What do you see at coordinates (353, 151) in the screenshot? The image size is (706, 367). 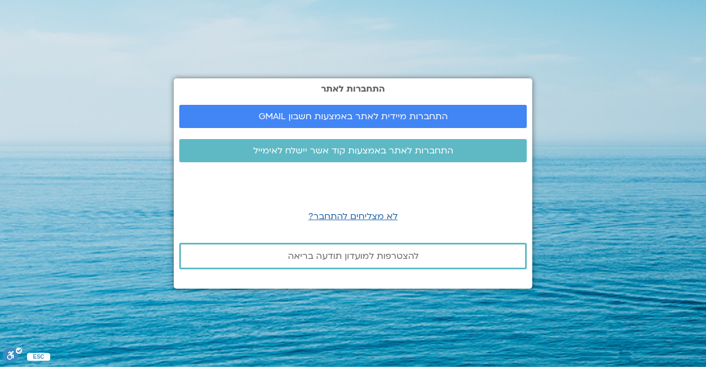 I see `a: התחברות לאתר באמצעות קוד אשר יישלח לאימייל` at bounding box center [353, 151].